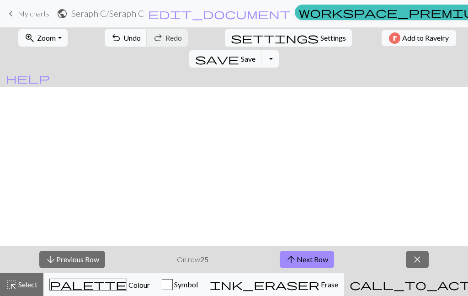 The height and width of the screenshot is (296, 468). Describe the element at coordinates (33, 13) in the screenshot. I see `span: My charts` at that location.